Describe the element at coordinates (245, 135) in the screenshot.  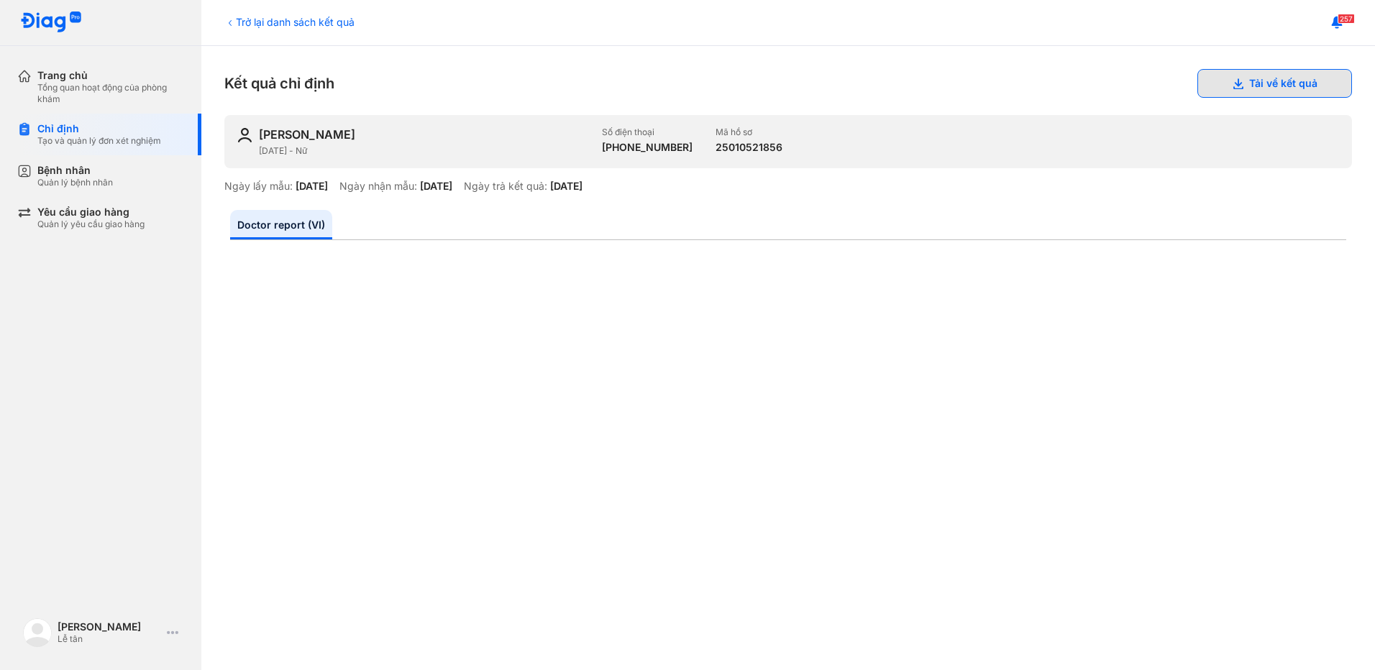
I see `img: user-icon` at that location.